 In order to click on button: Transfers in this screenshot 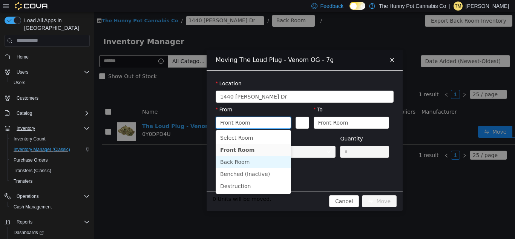, I will do `click(50, 181)`.